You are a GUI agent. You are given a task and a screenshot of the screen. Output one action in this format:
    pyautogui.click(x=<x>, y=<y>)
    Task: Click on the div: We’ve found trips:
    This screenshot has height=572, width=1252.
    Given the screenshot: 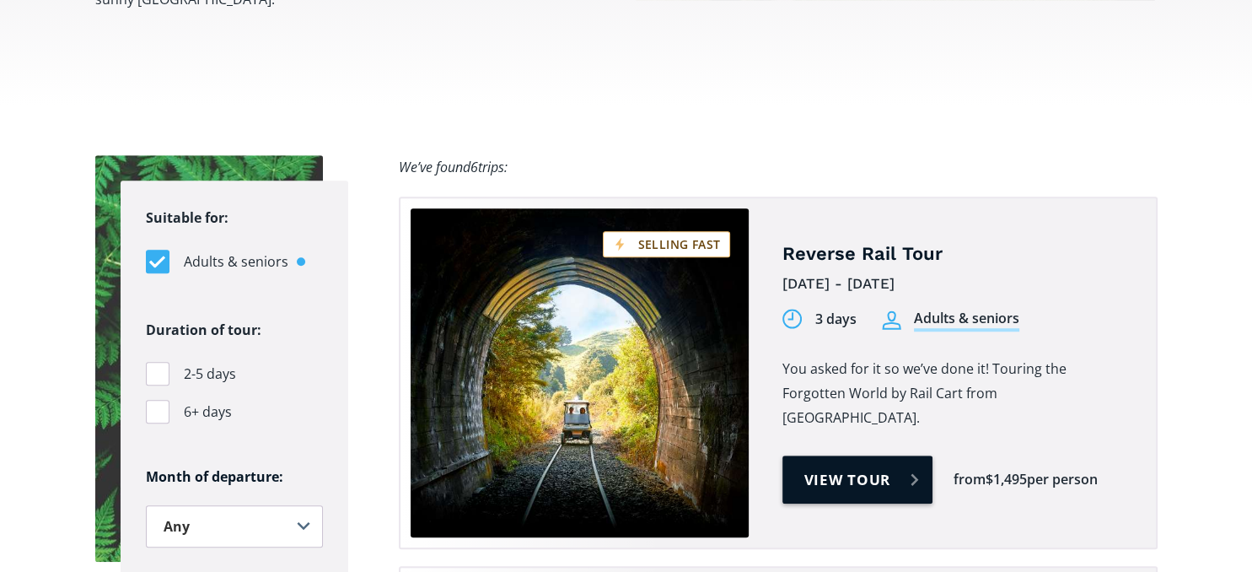 What is the action you would take?
    pyautogui.click(x=453, y=167)
    